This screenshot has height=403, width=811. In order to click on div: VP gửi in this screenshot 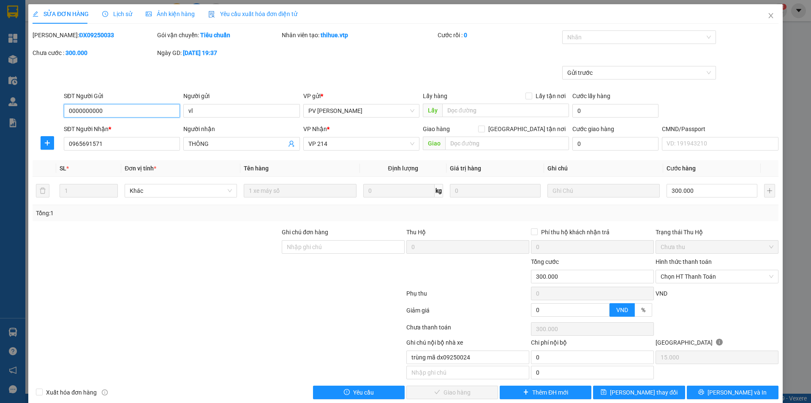, I will do `click(361, 96)`.